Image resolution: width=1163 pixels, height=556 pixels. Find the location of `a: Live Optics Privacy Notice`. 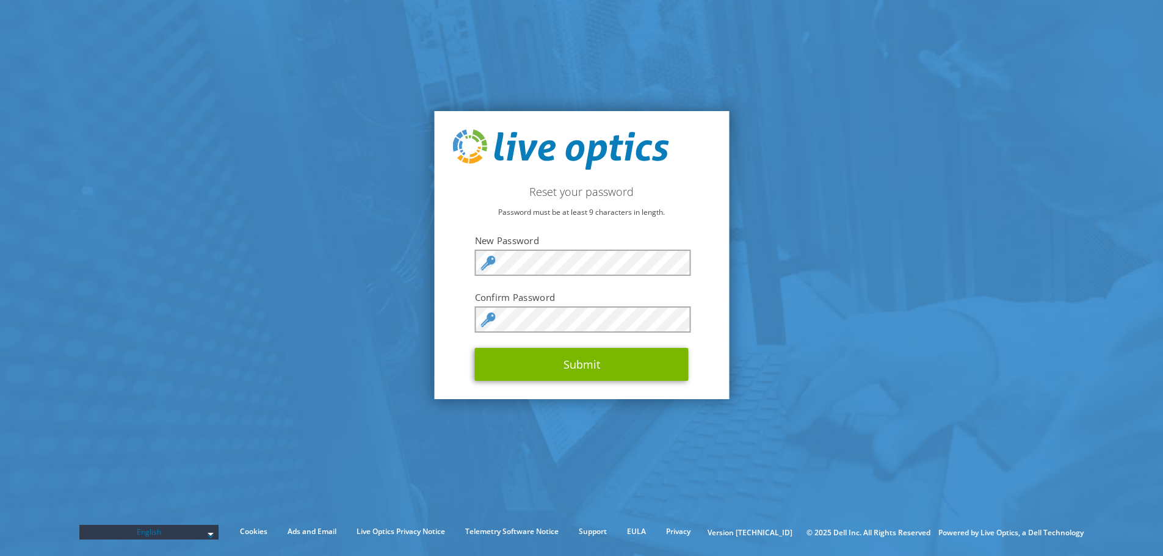

a: Live Optics Privacy Notice is located at coordinates (400, 532).